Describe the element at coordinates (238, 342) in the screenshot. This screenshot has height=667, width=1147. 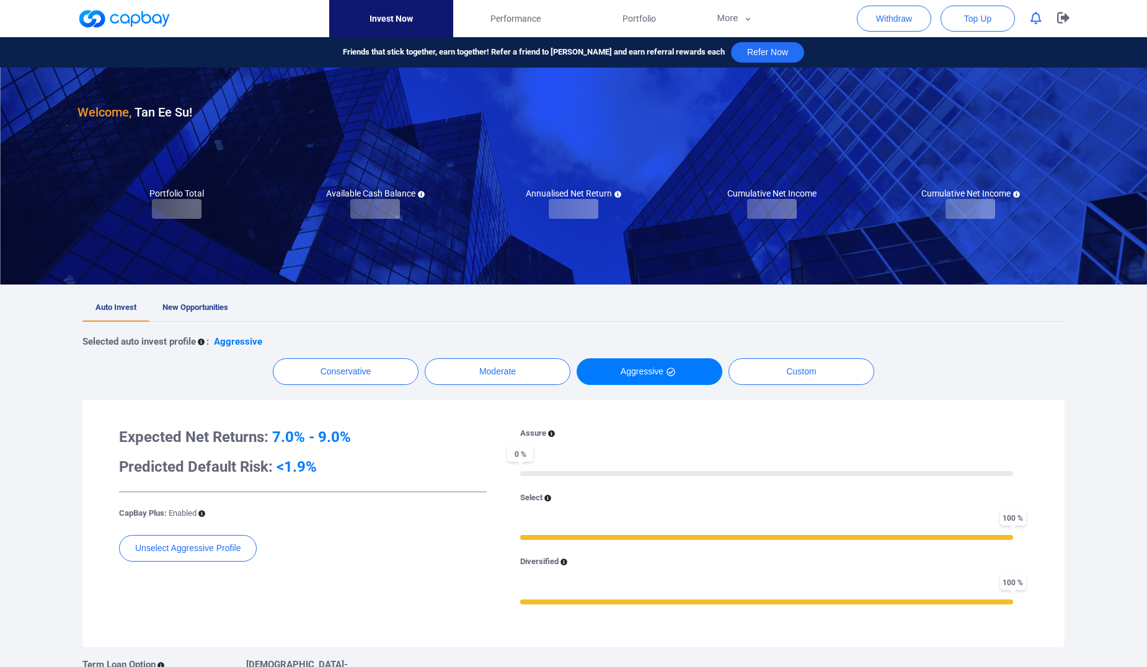
I see `p: Aggressive` at that location.